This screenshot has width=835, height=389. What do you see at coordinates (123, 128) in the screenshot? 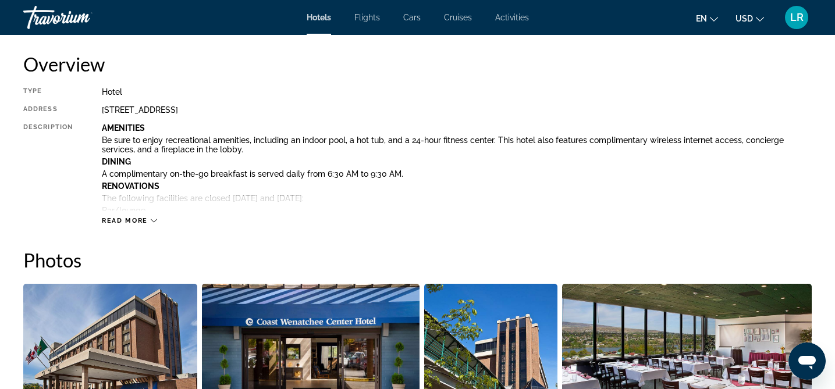
I see `b: Amenities` at bounding box center [123, 128].